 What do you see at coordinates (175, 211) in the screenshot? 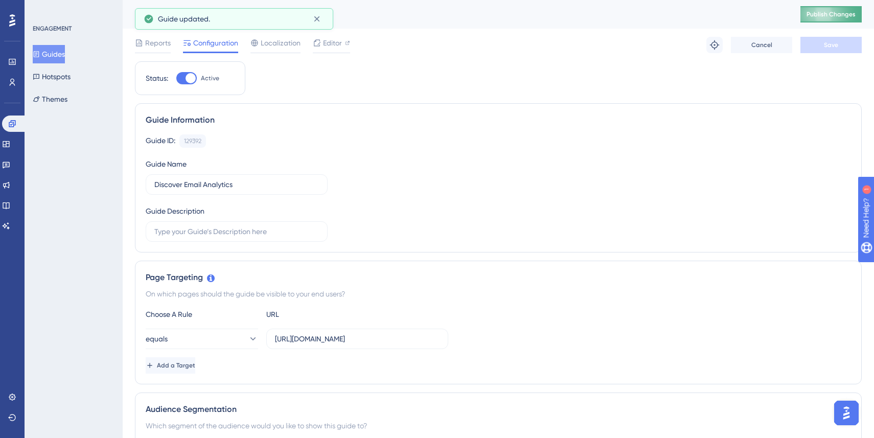
I see `div: Guide Description` at bounding box center [175, 211].